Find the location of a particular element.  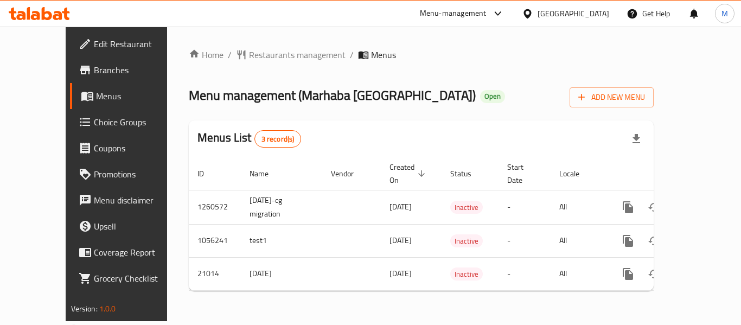

span: 1.0.0 is located at coordinates (107, 309).